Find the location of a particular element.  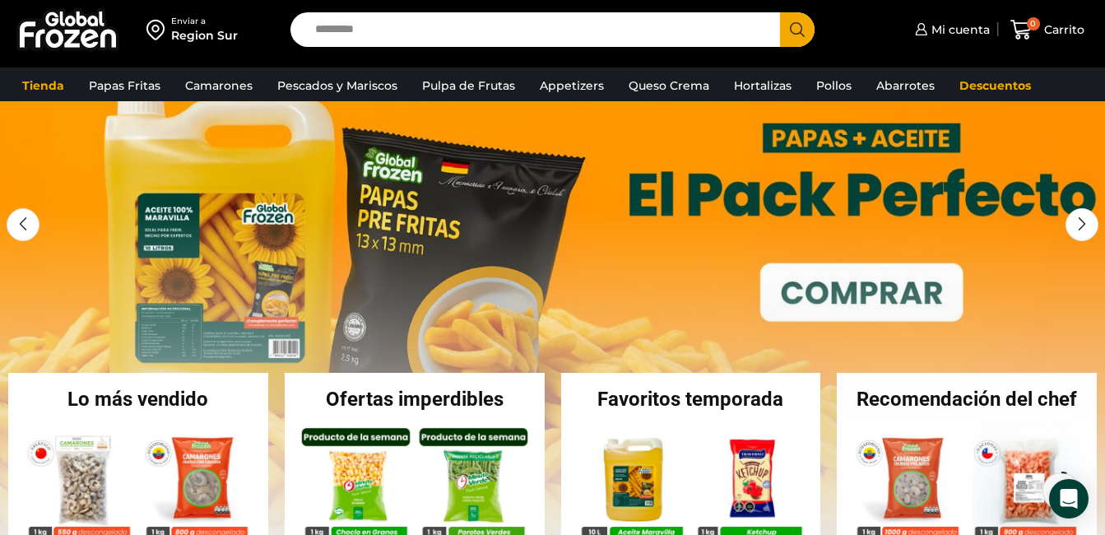

img: address-field-icon.svg is located at coordinates (159, 30).